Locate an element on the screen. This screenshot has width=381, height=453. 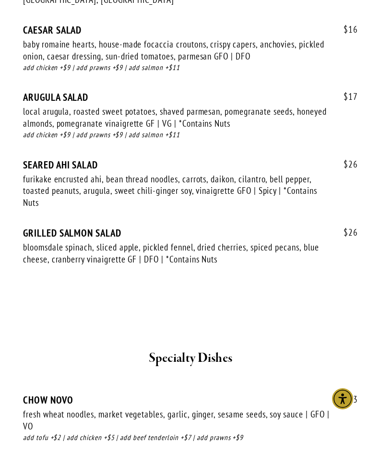
div: CAESAR SALAD is located at coordinates (190, 30).